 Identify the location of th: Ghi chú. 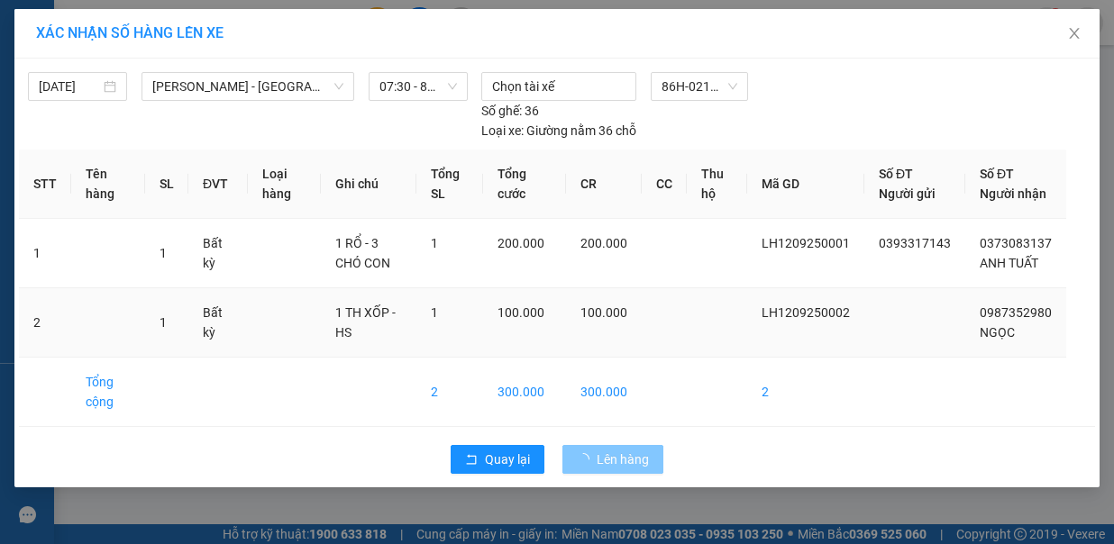
(369, 184).